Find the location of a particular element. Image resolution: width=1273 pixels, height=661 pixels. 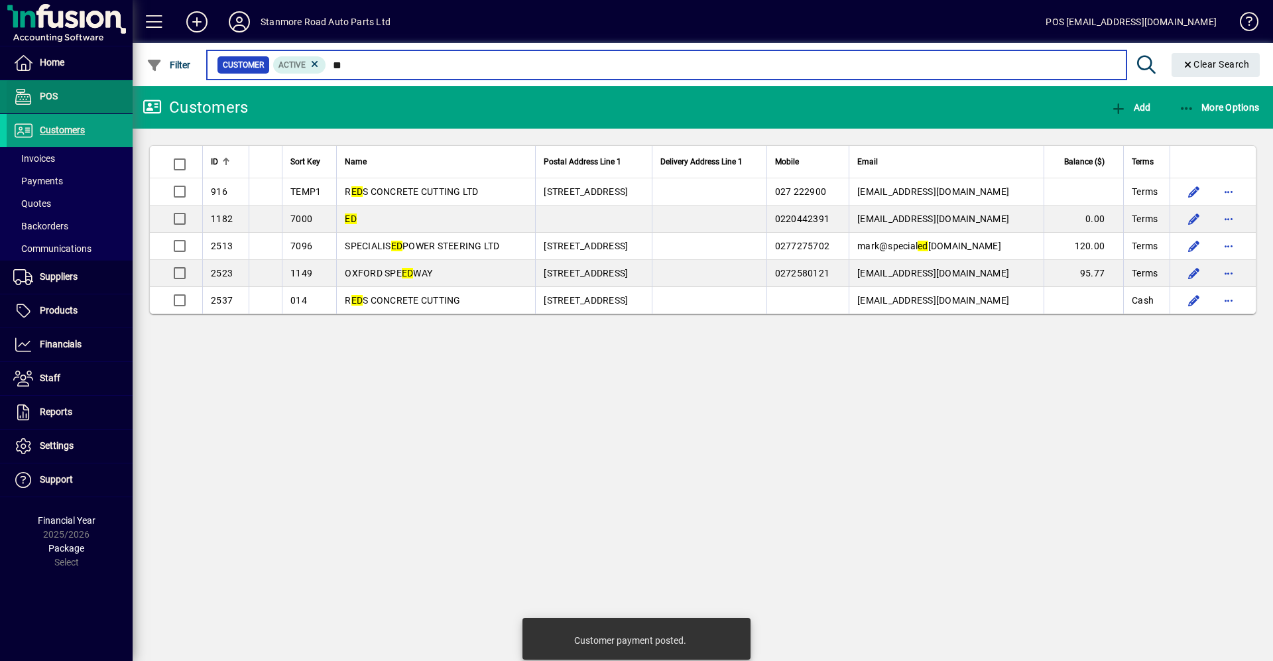

span: Filter is located at coordinates (168, 65).